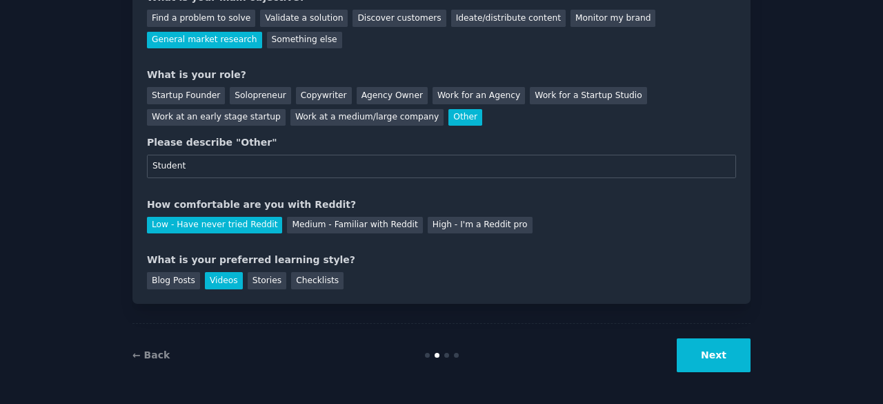  Describe the element at coordinates (442, 260) in the screenshot. I see `div: What is your preferred learning style?` at that location.